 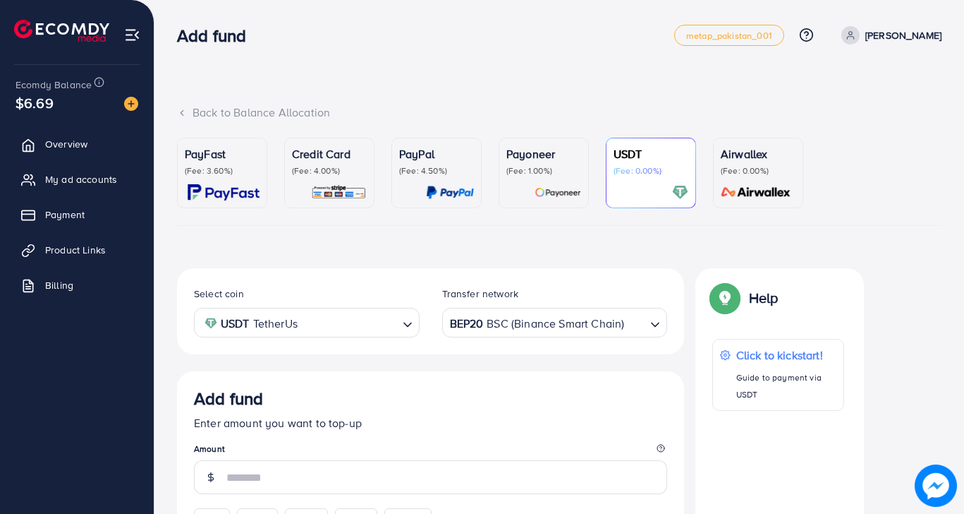 What do you see at coordinates (222, 171) in the screenshot?
I see `p: (Fee: 3.60%)` at bounding box center [222, 171].